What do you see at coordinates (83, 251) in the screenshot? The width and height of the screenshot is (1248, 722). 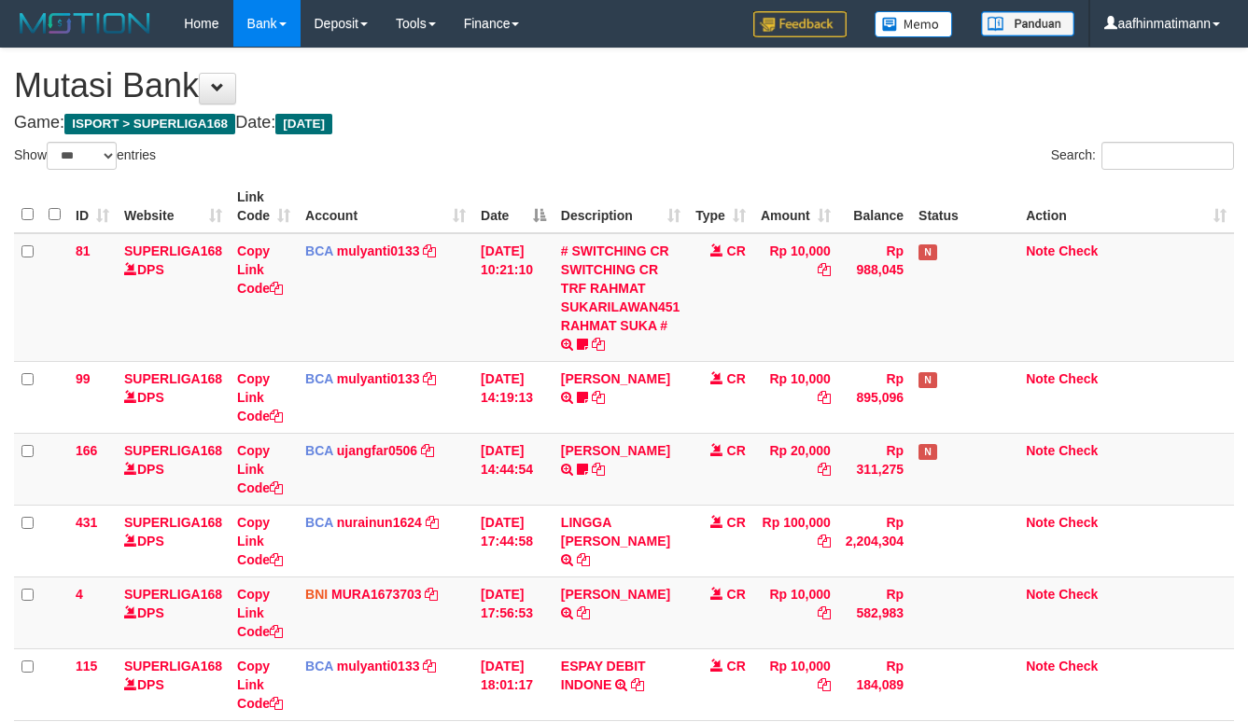 I see `span: 81` at bounding box center [83, 251].